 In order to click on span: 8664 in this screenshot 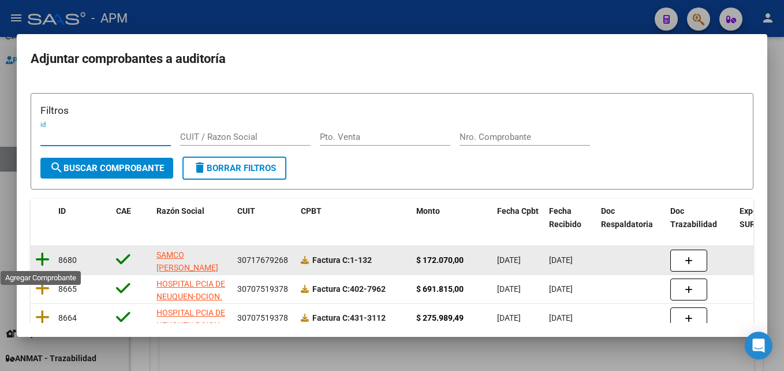, I will do `click(68, 317)`.